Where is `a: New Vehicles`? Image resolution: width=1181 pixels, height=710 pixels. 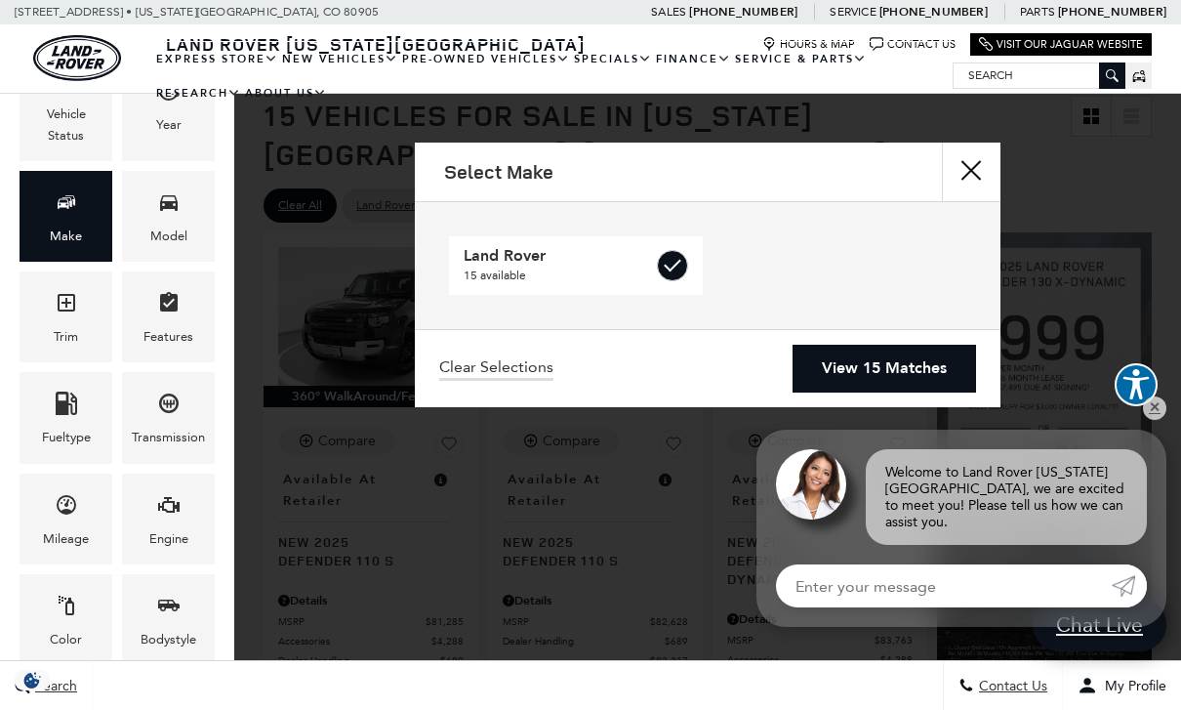
a: New Vehicles is located at coordinates (340, 59).